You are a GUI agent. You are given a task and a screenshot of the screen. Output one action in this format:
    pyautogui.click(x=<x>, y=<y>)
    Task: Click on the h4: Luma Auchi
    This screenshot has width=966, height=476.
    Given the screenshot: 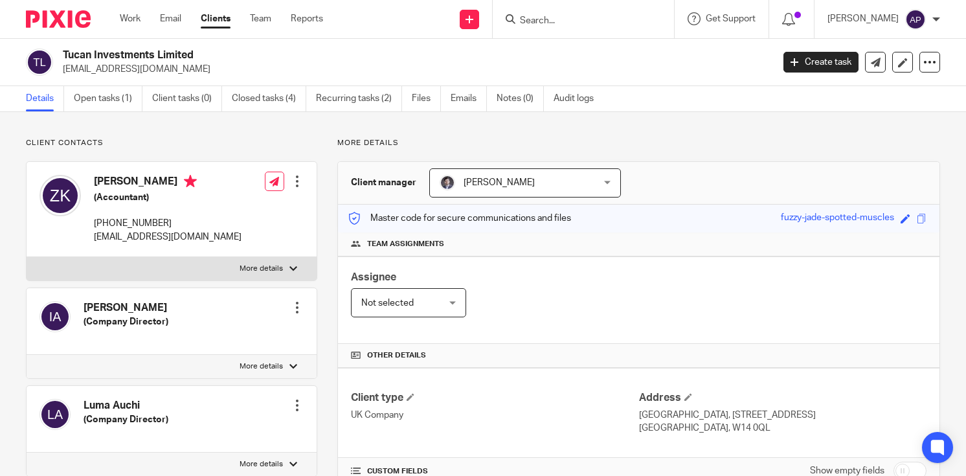 What is the action you would take?
    pyautogui.click(x=126, y=405)
    